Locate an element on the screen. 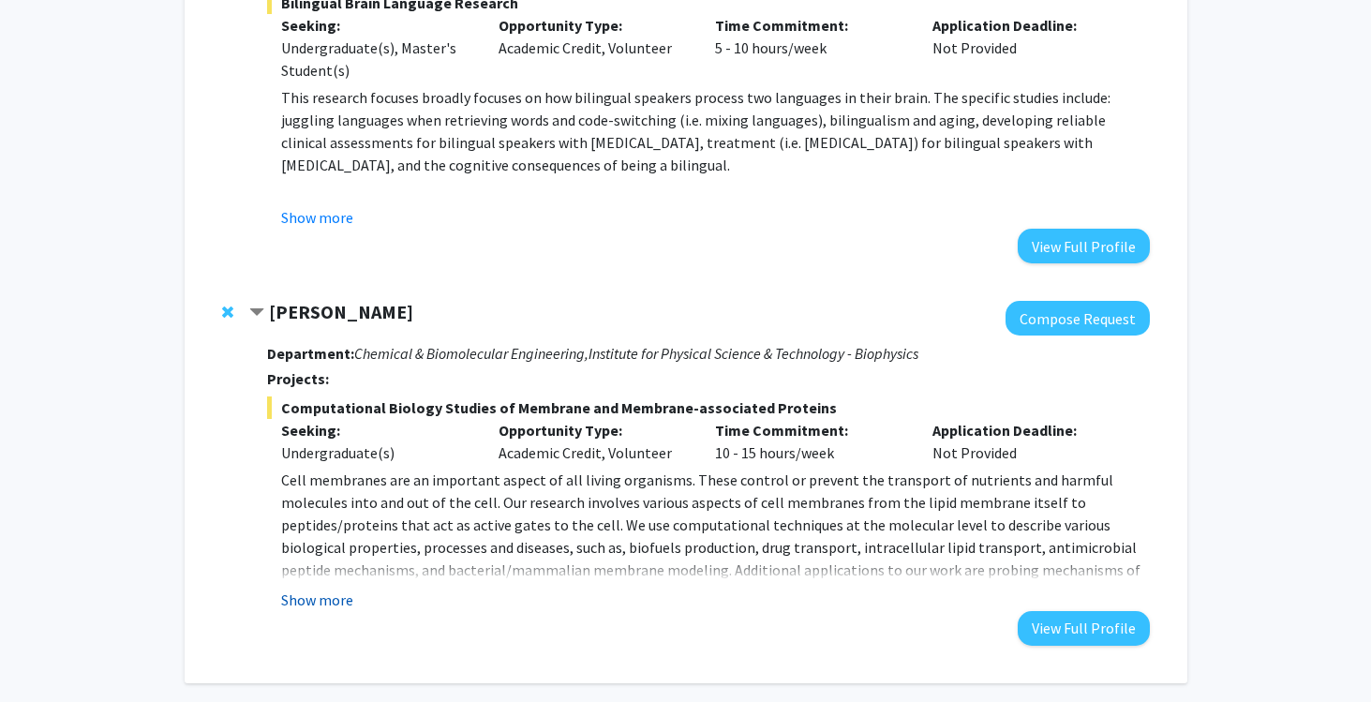 The image size is (1371, 702). i: Chemical & Biomolecular Engineering, is located at coordinates (471, 353).